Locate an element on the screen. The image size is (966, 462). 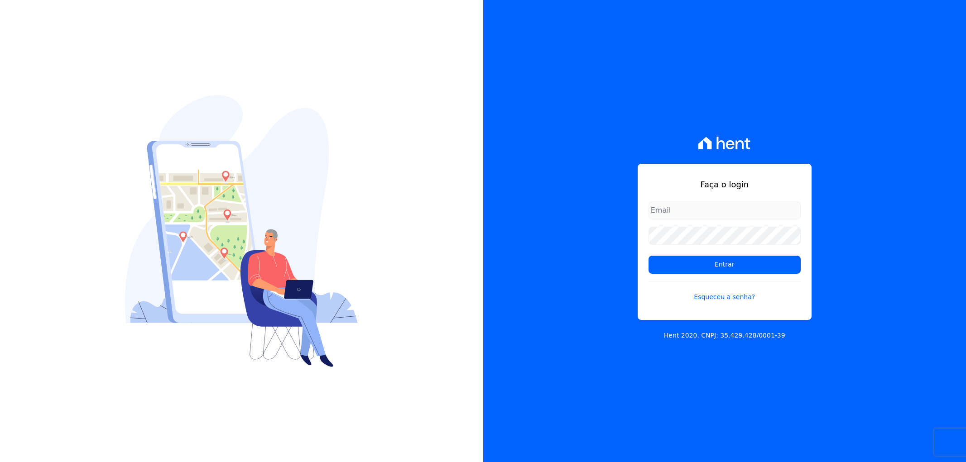
input: Email is located at coordinates (724, 211).